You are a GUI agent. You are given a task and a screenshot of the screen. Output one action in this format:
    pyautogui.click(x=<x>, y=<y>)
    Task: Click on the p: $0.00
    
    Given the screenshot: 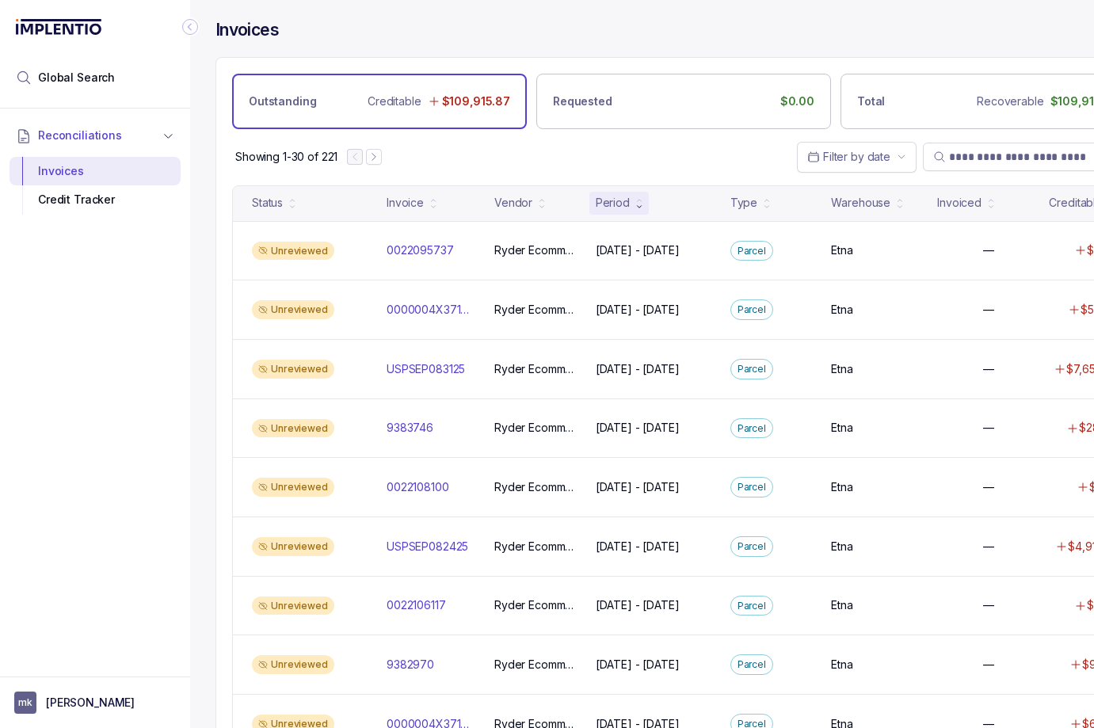 What is the action you would take?
    pyautogui.click(x=797, y=101)
    